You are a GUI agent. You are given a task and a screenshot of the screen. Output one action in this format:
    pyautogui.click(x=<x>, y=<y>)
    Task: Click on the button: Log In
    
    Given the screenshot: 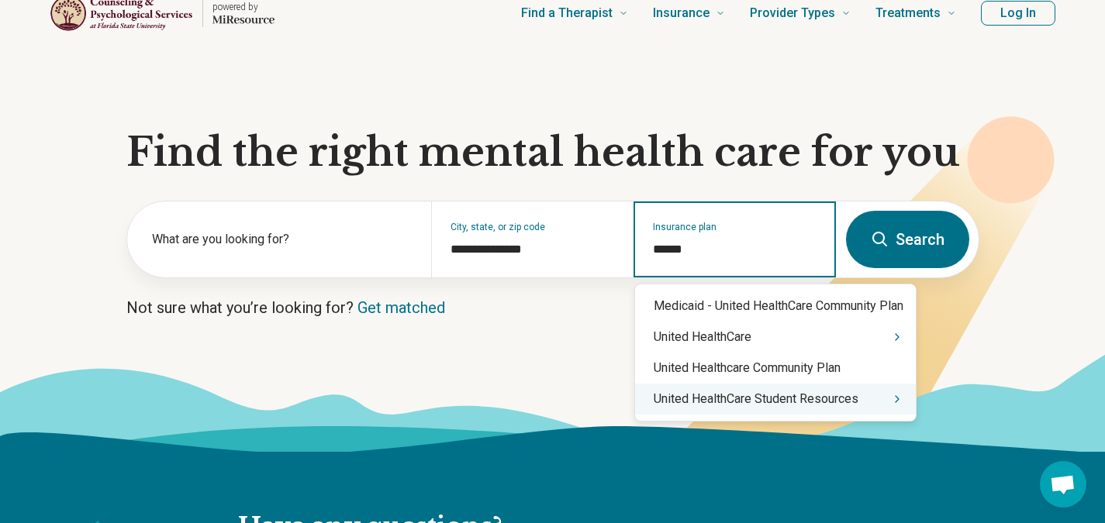 What is the action you would take?
    pyautogui.click(x=1018, y=13)
    